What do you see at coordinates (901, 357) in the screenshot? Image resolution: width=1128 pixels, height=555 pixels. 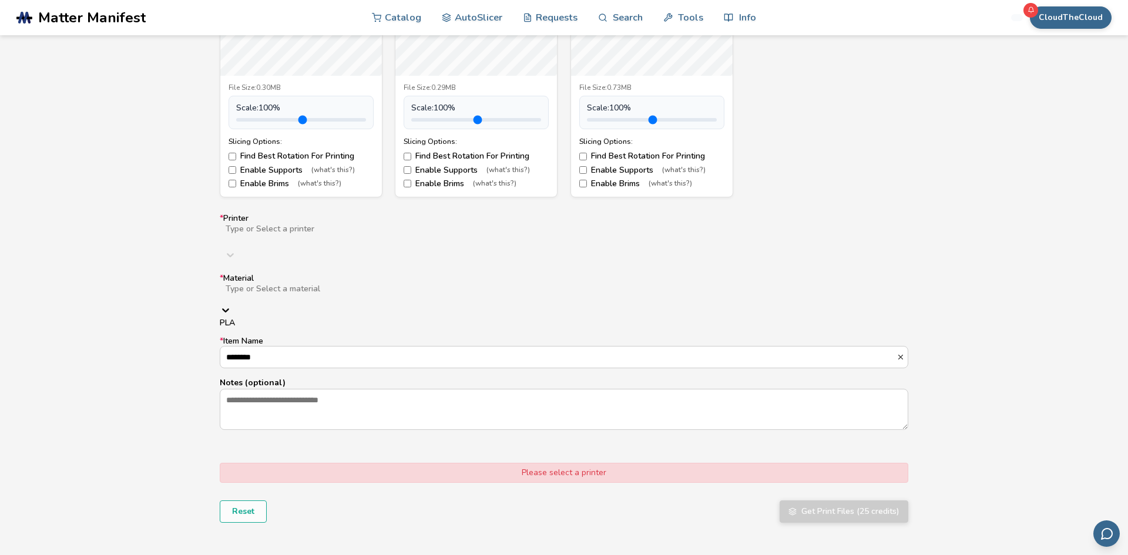 I see `button: *Item Name` at bounding box center [901, 357].